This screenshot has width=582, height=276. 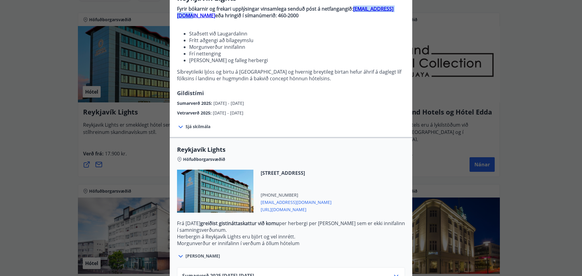 What do you see at coordinates (190, 93) in the screenshot?
I see `span: Gildistími` at bounding box center [190, 93].